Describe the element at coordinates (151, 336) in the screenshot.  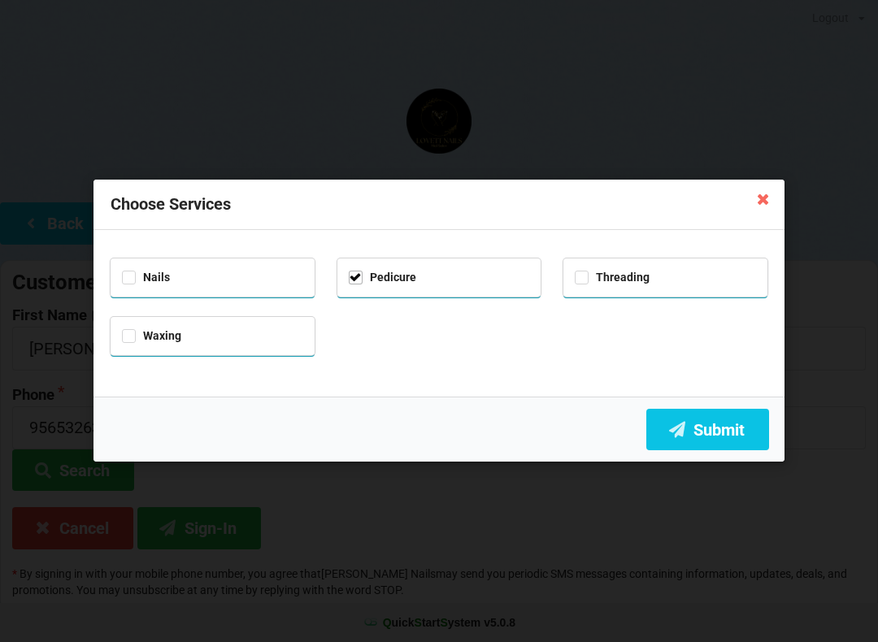
I see `label: Waxing` at that location.